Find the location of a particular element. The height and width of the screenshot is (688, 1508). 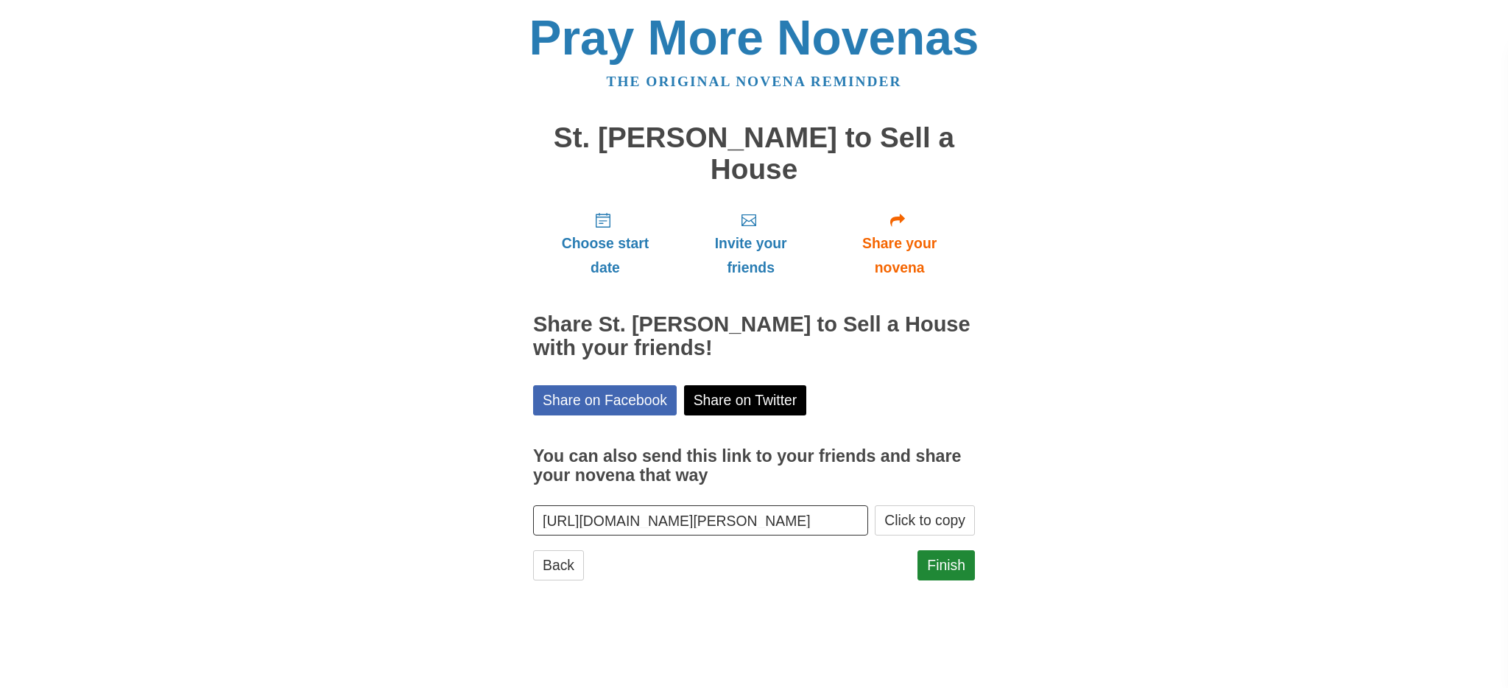

a: Back is located at coordinates (558, 565).